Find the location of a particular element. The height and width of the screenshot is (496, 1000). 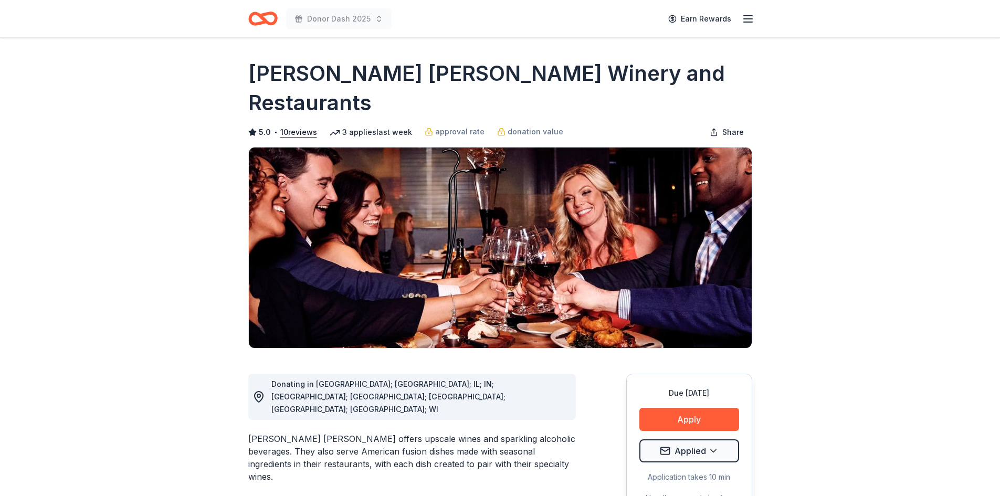

button: Share is located at coordinates (727, 132).